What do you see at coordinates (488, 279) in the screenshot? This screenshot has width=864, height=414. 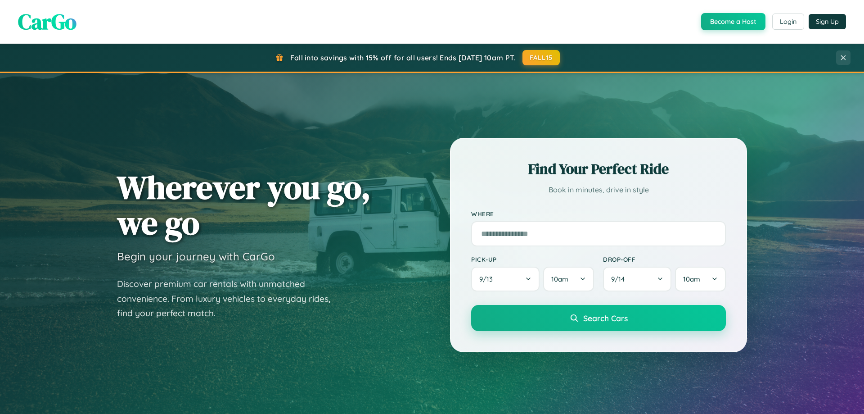 I see `span: 9 / 13` at bounding box center [488, 279].